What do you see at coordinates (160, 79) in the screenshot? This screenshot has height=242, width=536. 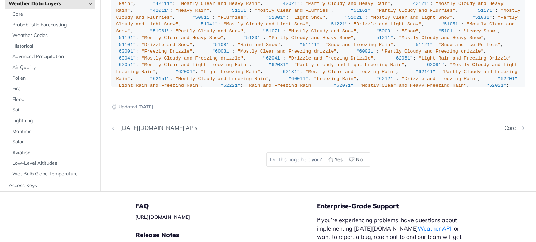 I see `span: "62151"` at bounding box center [160, 79].